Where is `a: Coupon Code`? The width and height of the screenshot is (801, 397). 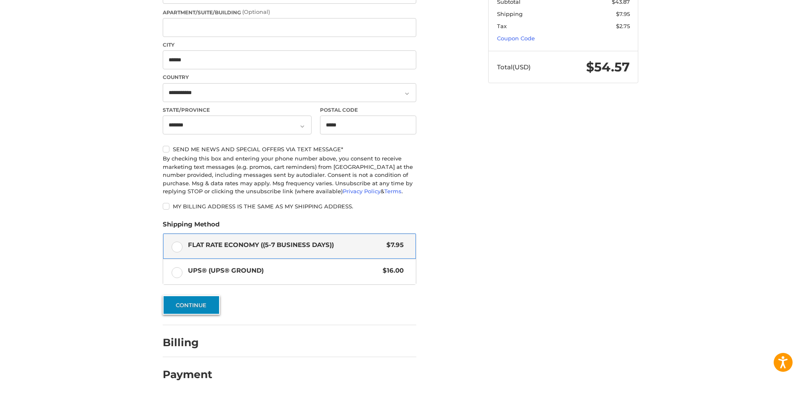 a: Coupon Code is located at coordinates (516, 38).